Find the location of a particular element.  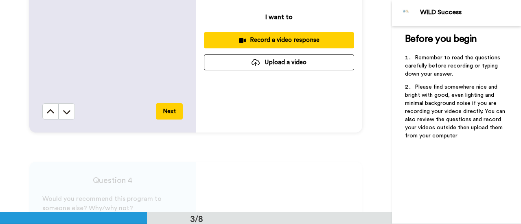

div: Record a video response is located at coordinates (279, 40).